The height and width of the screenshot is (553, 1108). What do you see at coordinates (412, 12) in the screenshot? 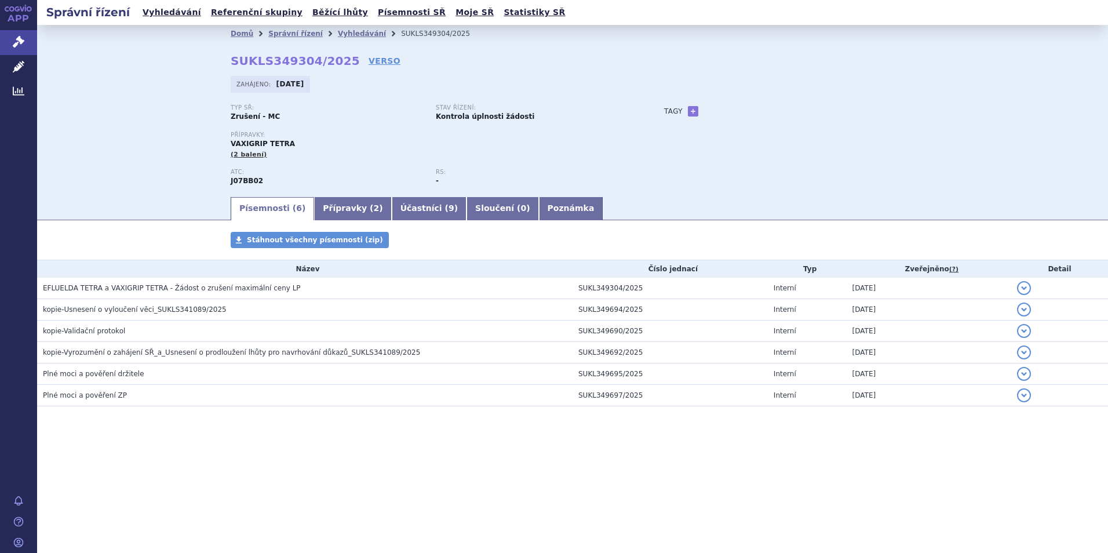
I see `a: Písemnosti SŘ` at bounding box center [412, 12].